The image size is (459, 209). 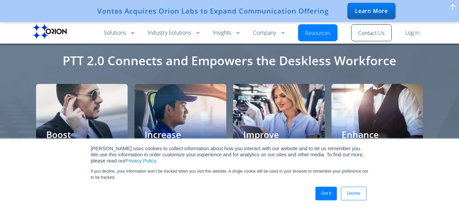 I want to click on div: Chat Widget, so click(x=398, y=170).